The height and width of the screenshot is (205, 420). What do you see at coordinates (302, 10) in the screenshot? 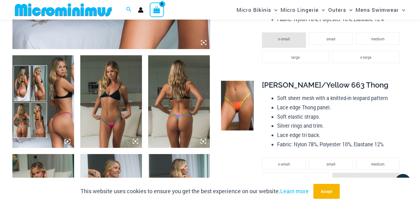
I see `a: Micro LingerieMenu ToggleMenu Toggle` at bounding box center [302, 10].